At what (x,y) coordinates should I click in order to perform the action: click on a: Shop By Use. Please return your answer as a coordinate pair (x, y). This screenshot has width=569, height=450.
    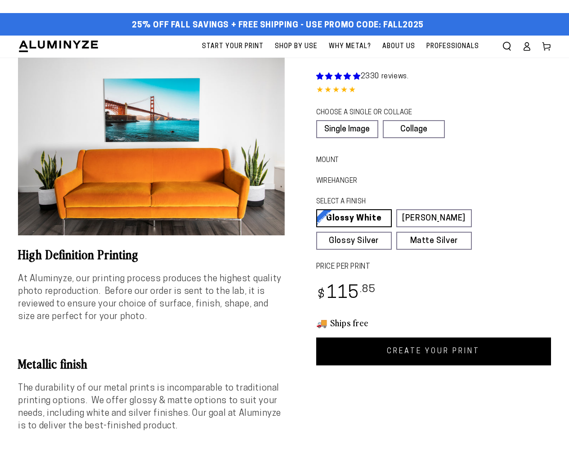
    Looking at the image, I should click on (296, 46).